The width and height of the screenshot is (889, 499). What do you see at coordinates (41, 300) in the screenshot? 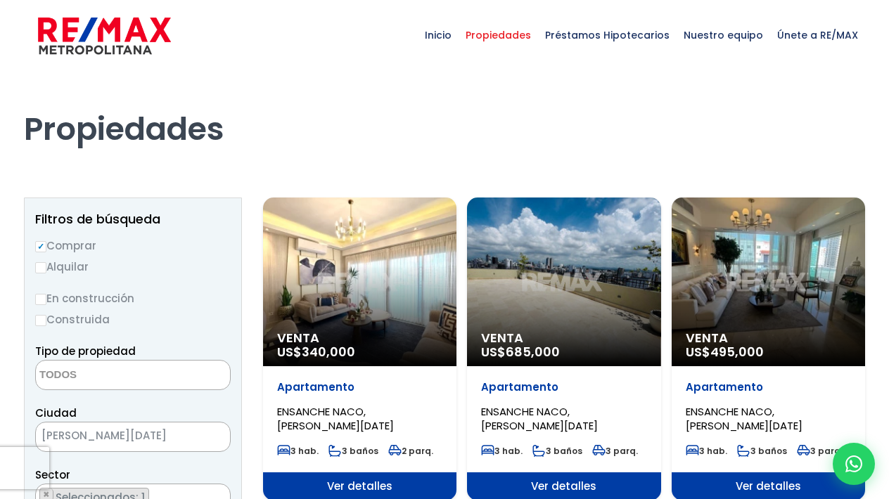
I see `input: En construcción` at bounding box center [41, 300].